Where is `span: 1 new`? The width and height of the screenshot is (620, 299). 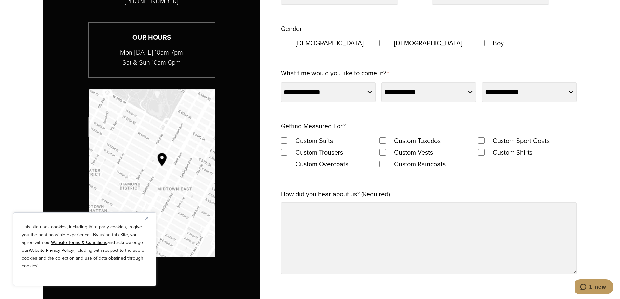 span: 1 new is located at coordinates (22, 7).